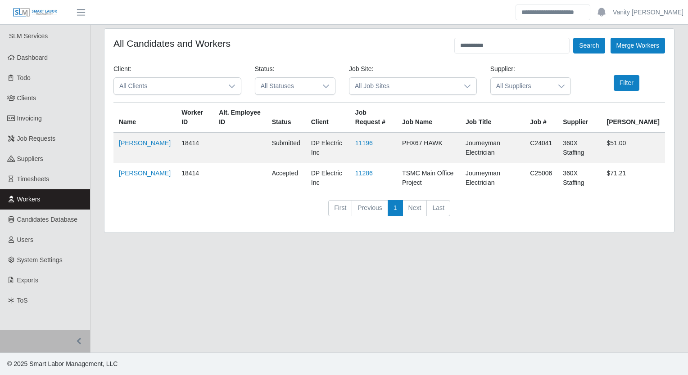  I want to click on input: Search, so click(553, 12).